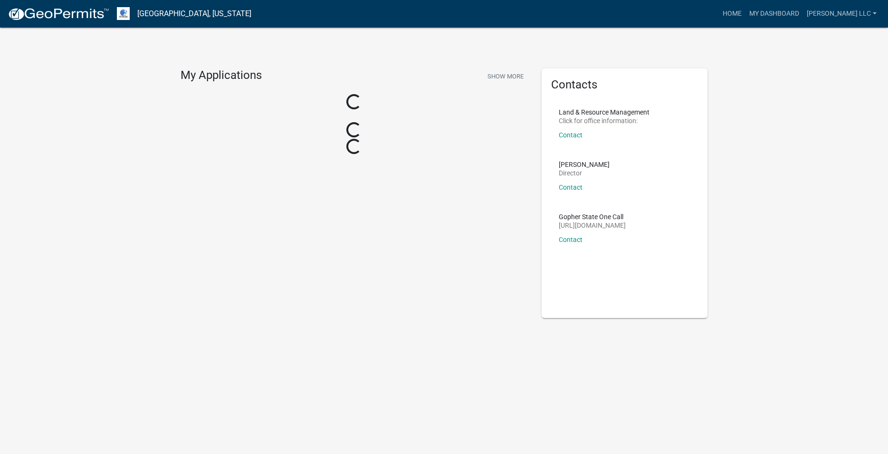  What do you see at coordinates (774, 14) in the screenshot?
I see `a: My Dashboard` at bounding box center [774, 14].